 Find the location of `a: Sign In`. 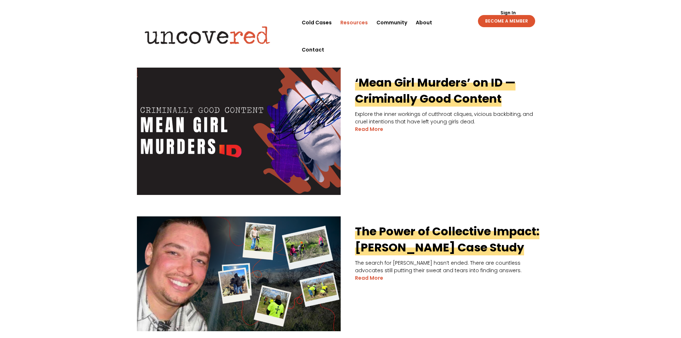

a: Sign In is located at coordinates (508, 13).